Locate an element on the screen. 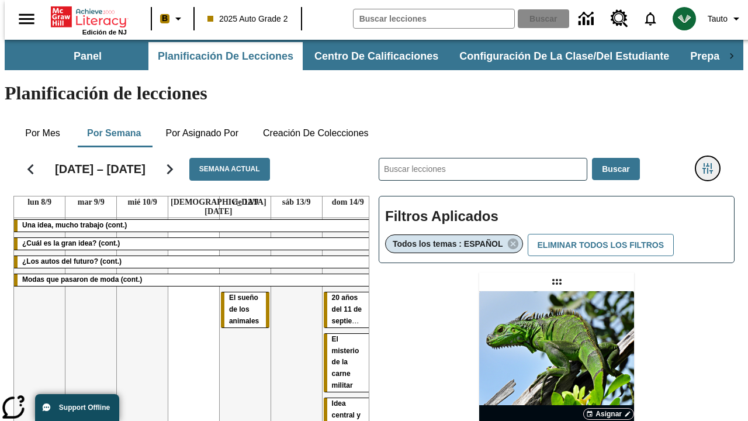  a: 12 de septiembre de 2025 is located at coordinates (245, 202).